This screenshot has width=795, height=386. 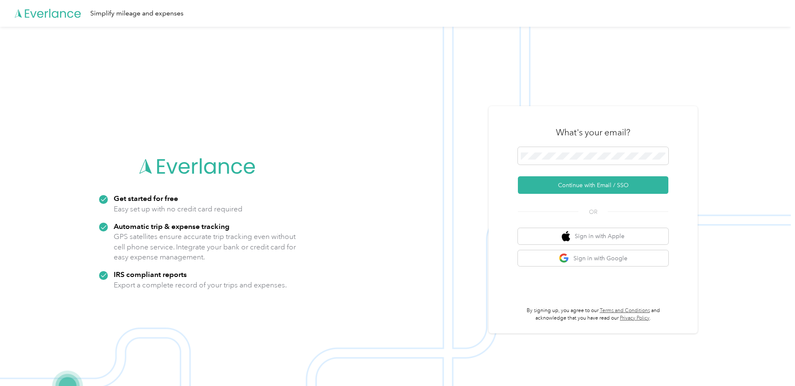 I want to click on p: Export a complete record of your trips and expenses., so click(x=200, y=285).